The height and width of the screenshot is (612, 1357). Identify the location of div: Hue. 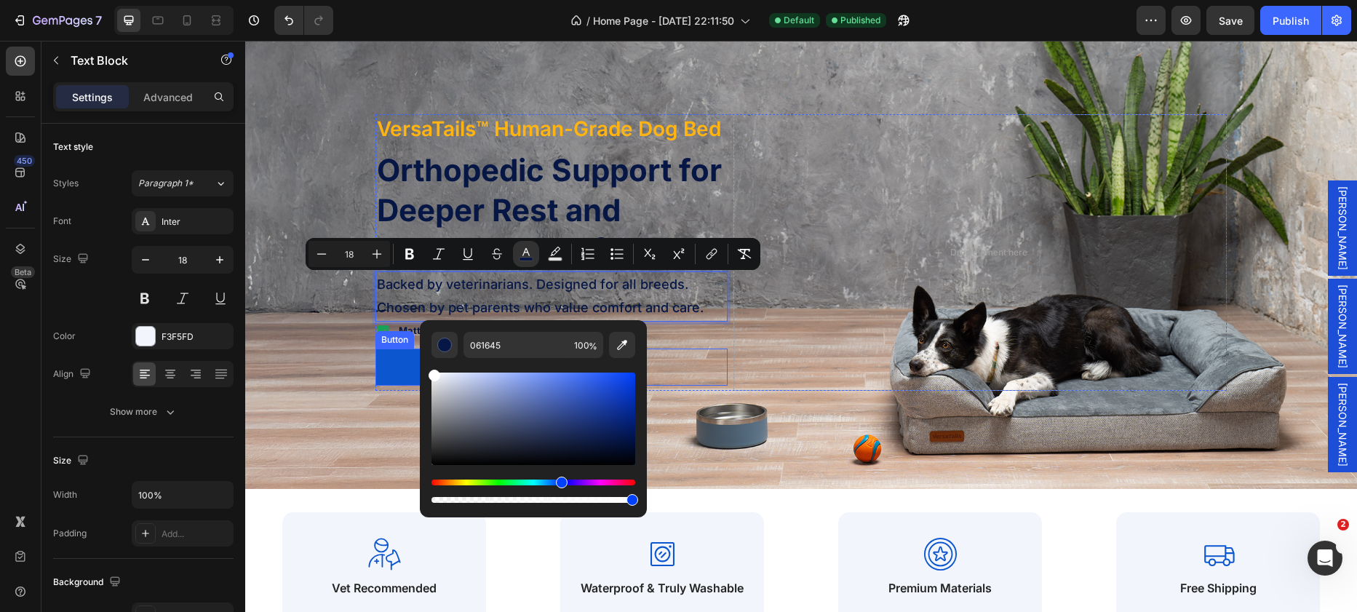
(534, 483).